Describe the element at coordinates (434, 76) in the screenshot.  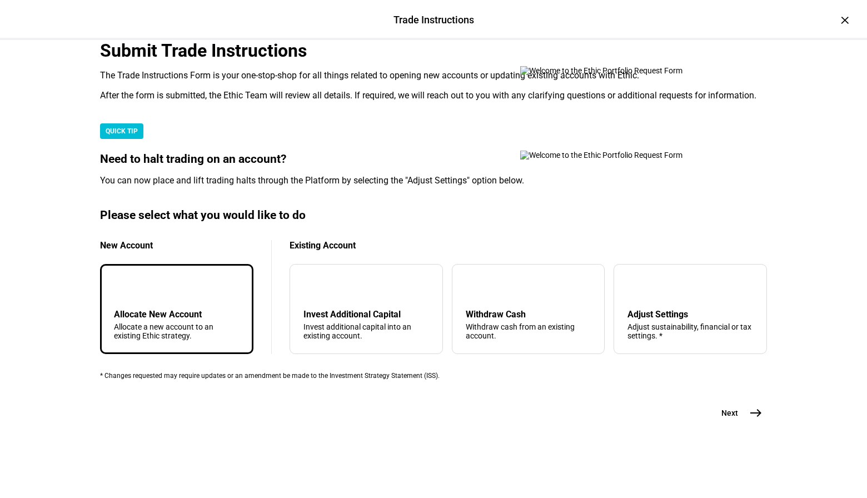
I see `div: The Trade Instructions Form is your one-stop-shop for all things related to opening new accounts ...` at that location.